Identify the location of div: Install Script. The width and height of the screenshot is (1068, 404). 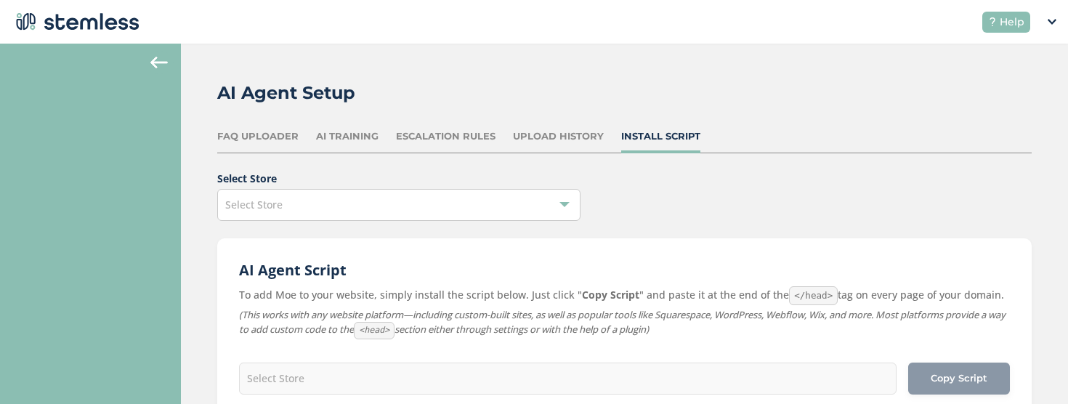
(660, 137).